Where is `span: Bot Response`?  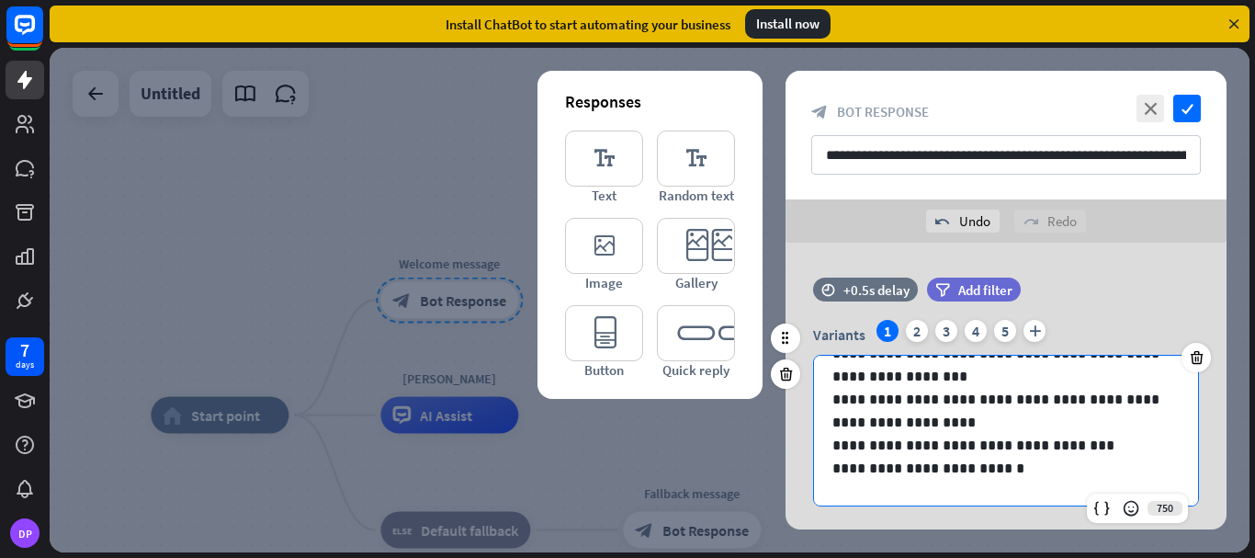 span: Bot Response is located at coordinates (883, 111).